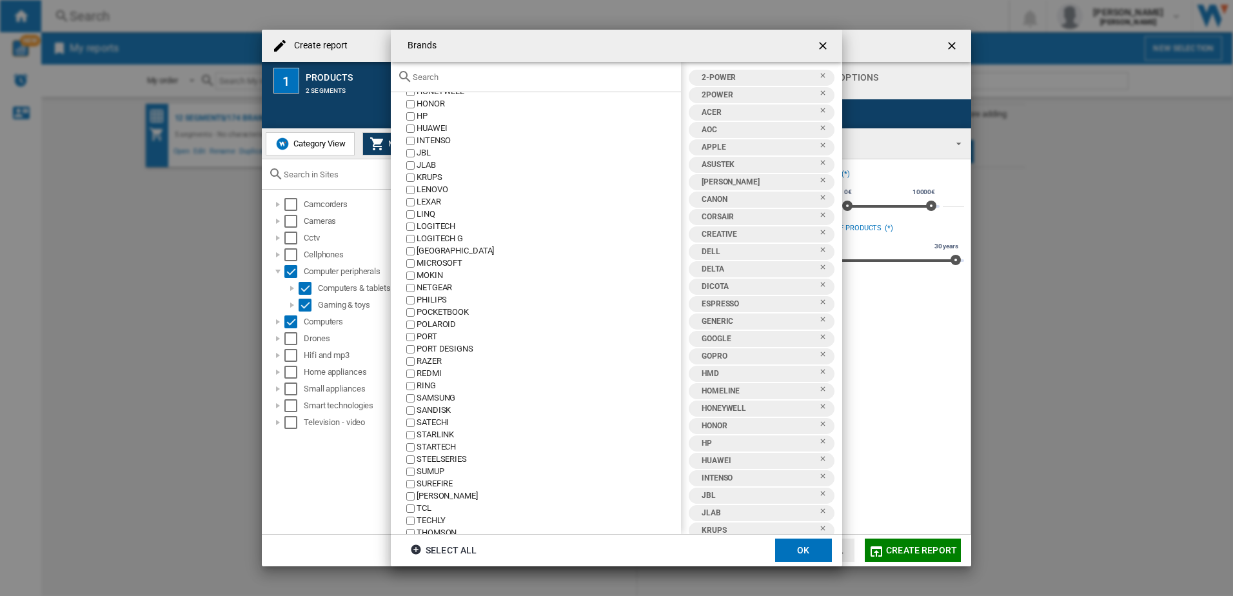 The height and width of the screenshot is (596, 1233). What do you see at coordinates (549, 349) in the screenshot?
I see `div: PORT DESIGNS` at bounding box center [549, 349].